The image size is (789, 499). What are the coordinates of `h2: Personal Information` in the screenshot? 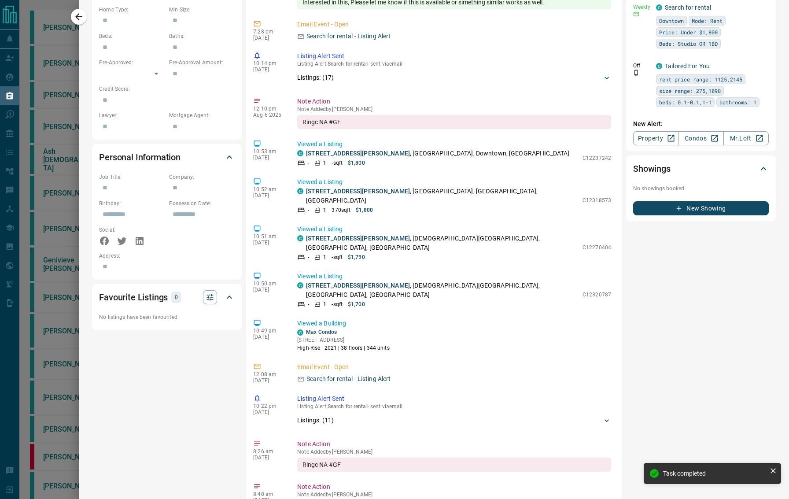 It's located at (140, 157).